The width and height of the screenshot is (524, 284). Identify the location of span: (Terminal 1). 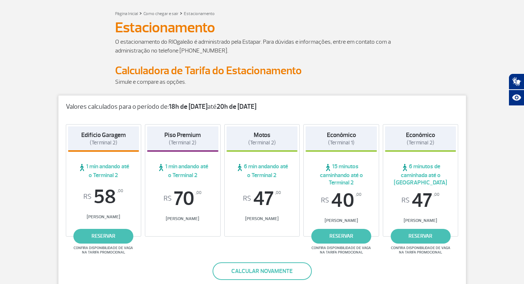
(341, 143).